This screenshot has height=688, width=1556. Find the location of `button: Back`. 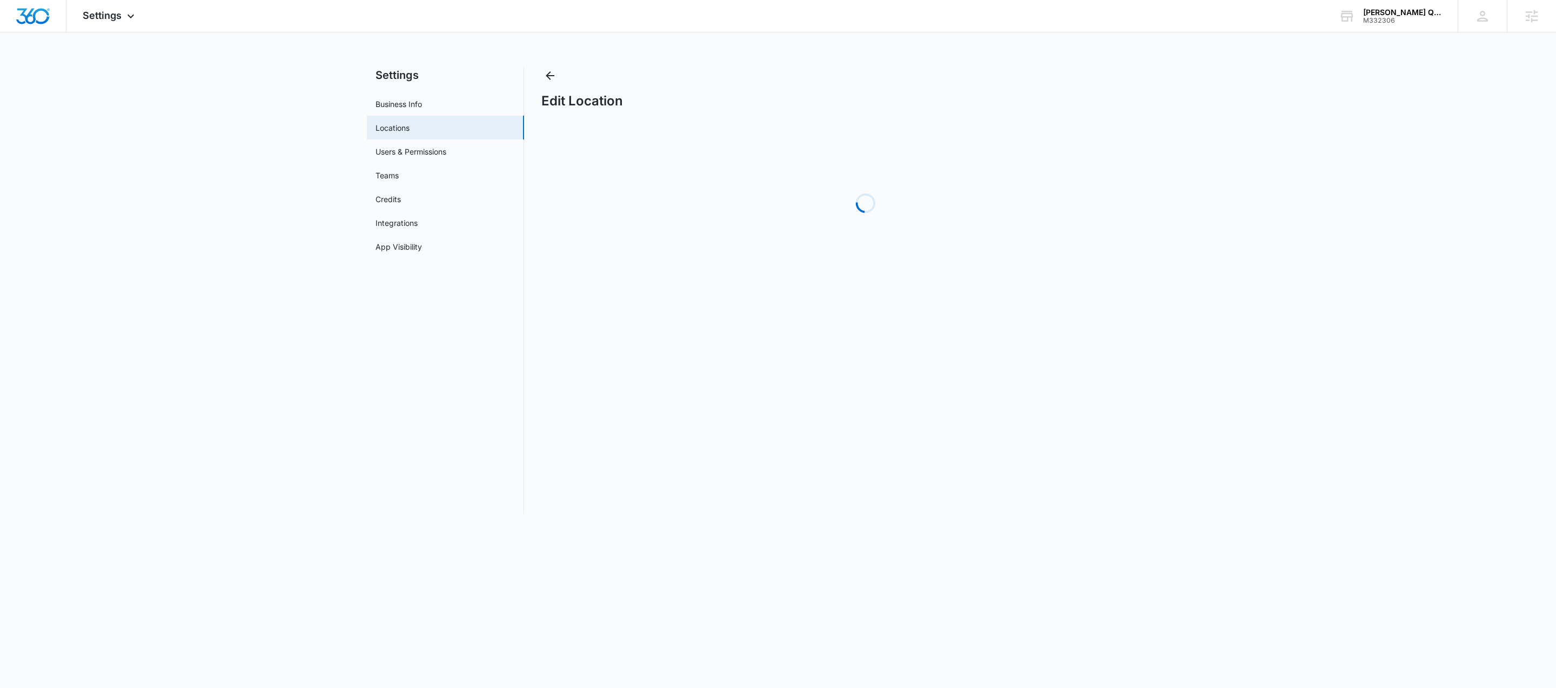

button: Back is located at coordinates (550, 76).